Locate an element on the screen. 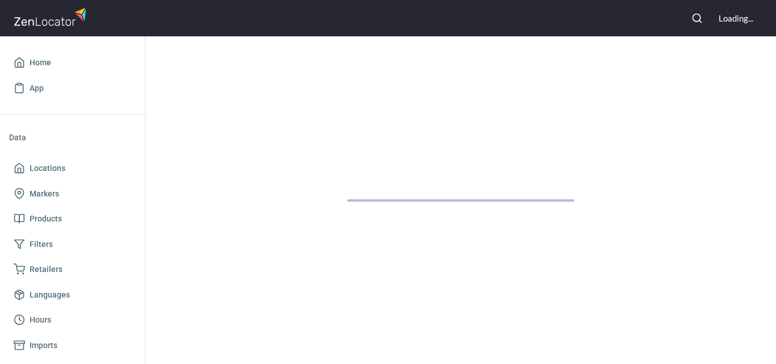  a: App is located at coordinates (72, 88).